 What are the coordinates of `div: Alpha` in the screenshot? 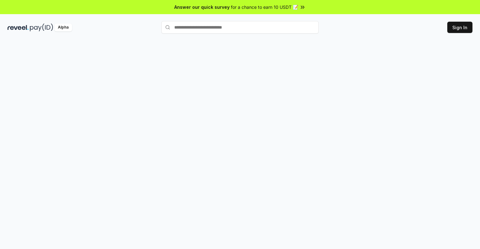 It's located at (63, 27).